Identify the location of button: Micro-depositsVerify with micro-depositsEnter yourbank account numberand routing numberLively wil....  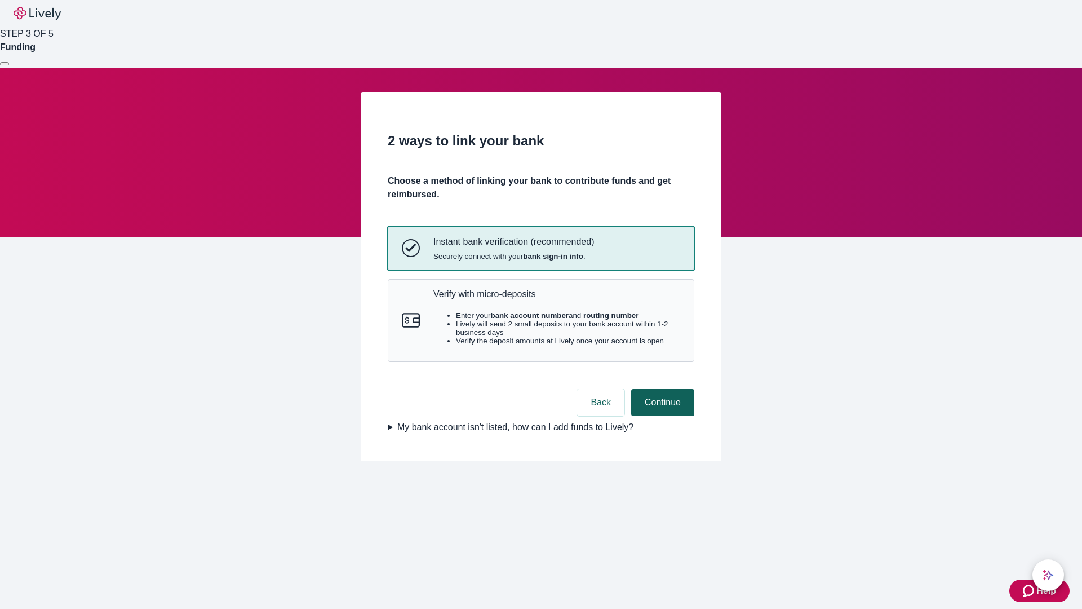
(541, 321).